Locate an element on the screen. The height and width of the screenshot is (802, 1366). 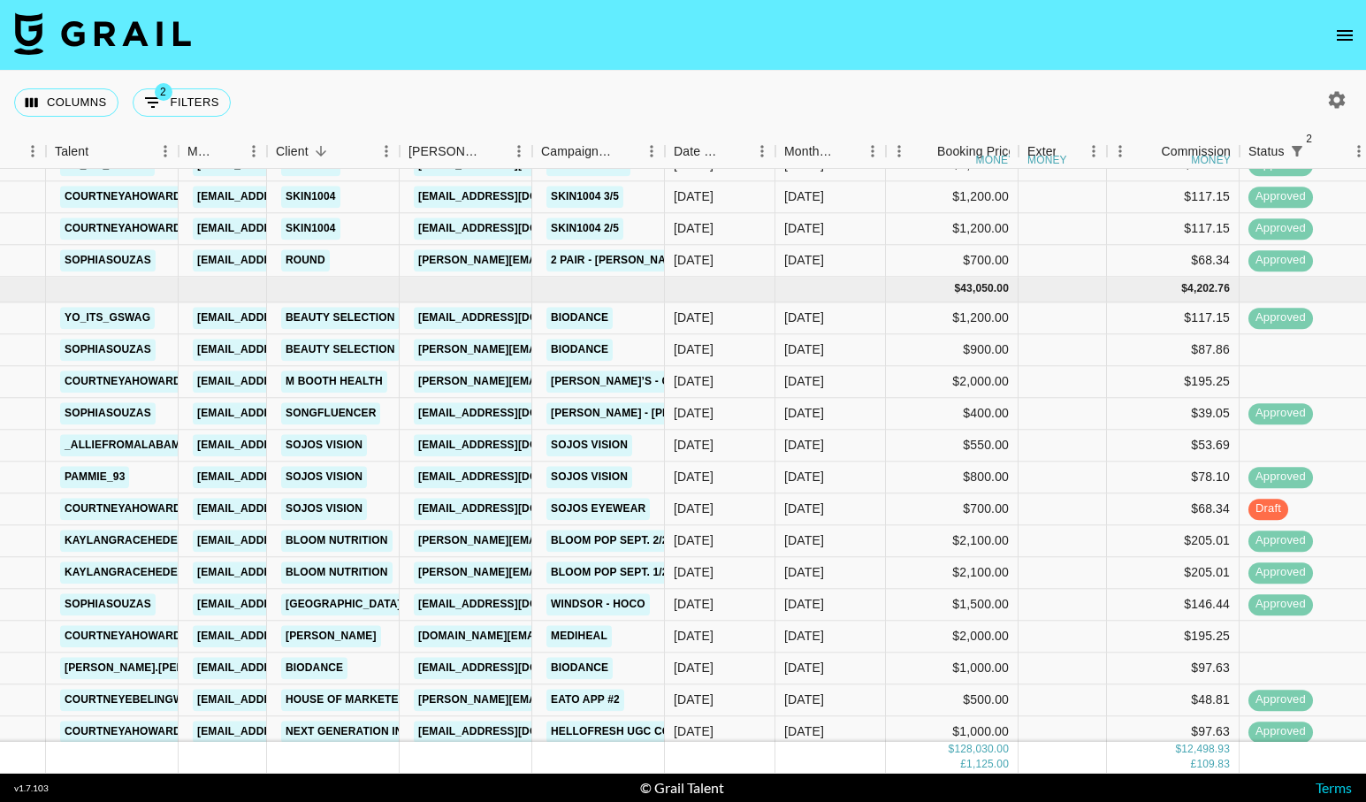
div: 8/27/2025 is located at coordinates (693, 446).